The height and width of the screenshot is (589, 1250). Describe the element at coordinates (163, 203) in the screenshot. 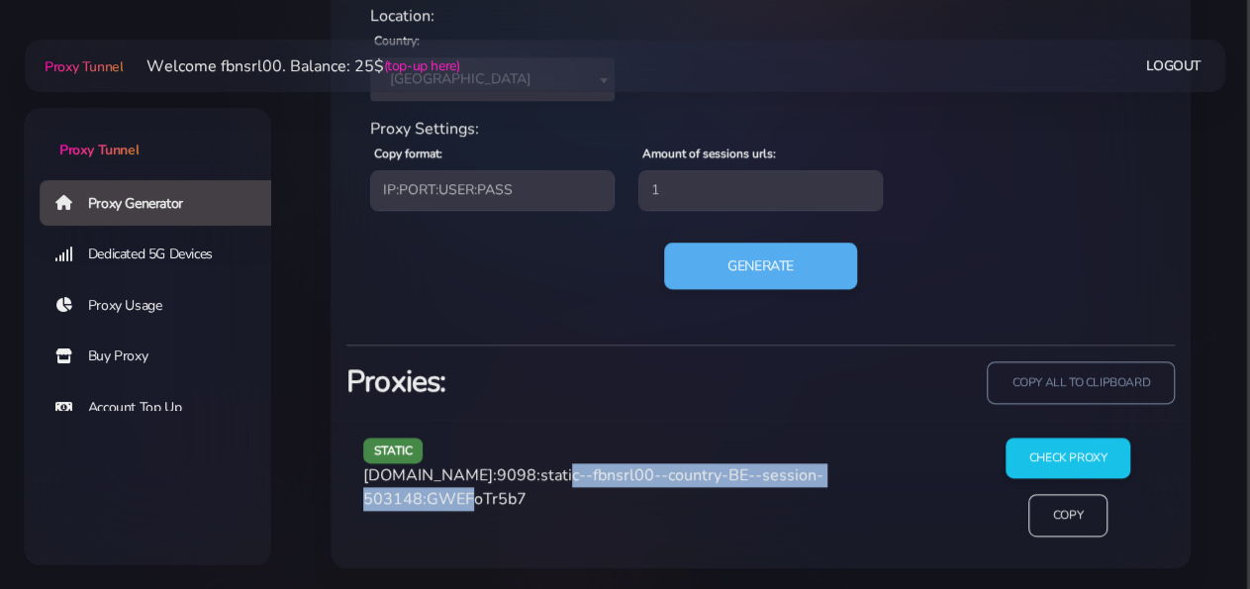

I see `a: Proxy Generator` at that location.